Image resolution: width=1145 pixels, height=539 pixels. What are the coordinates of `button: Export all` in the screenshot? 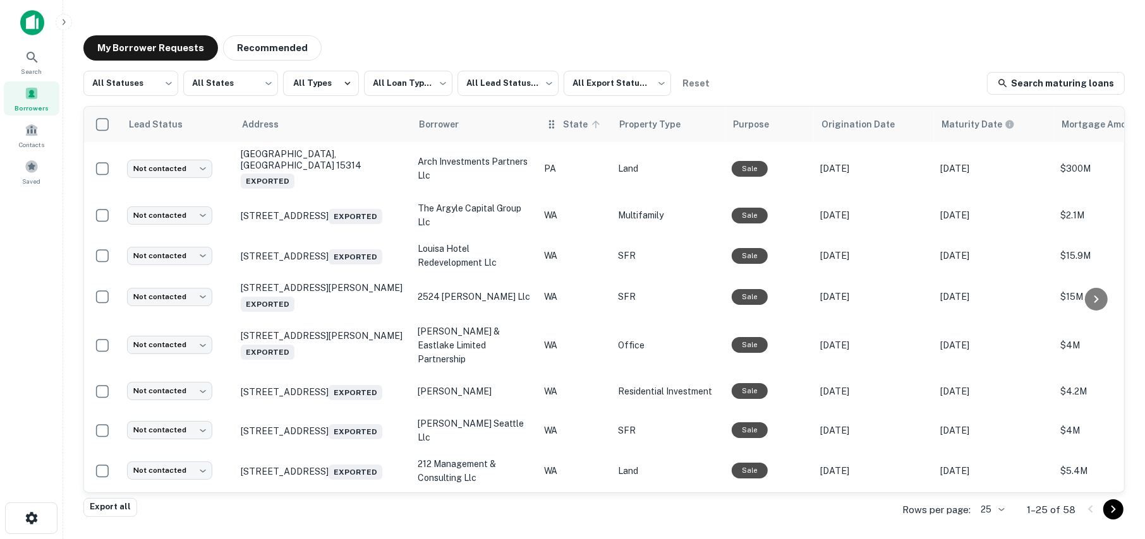 It's located at (110, 508).